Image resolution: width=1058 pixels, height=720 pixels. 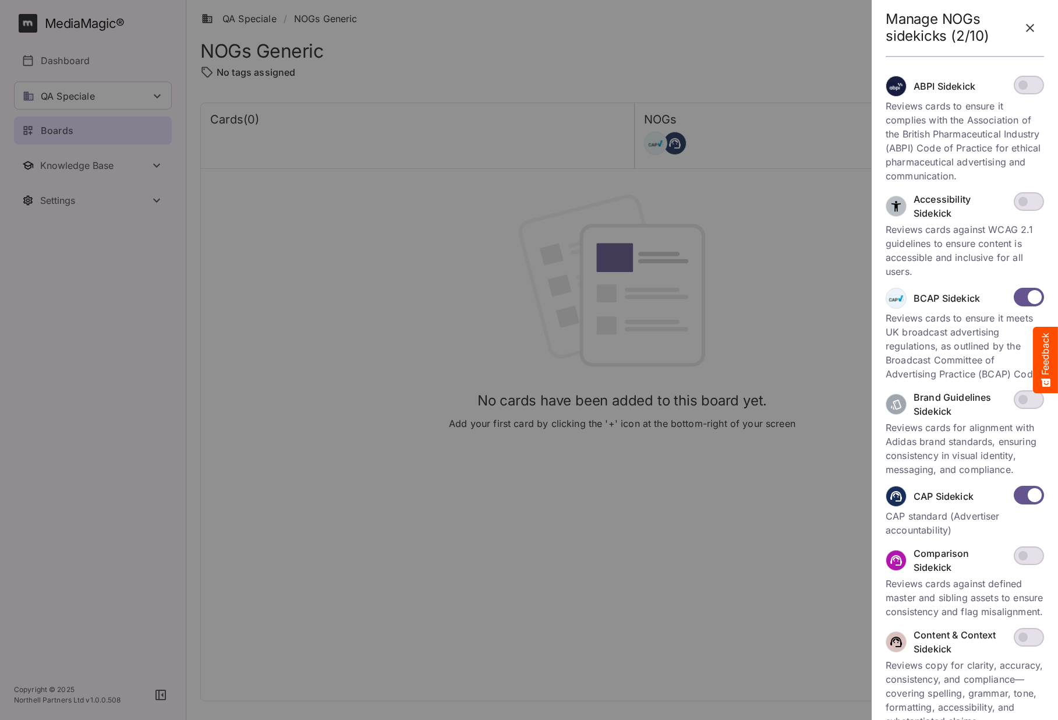 I want to click on p: ABPI Sidekick, so click(x=945, y=86).